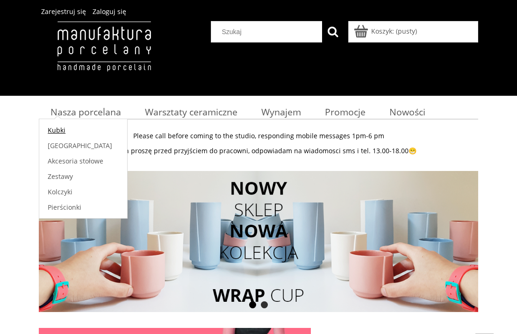  I want to click on span: Wynajem, so click(281, 112).